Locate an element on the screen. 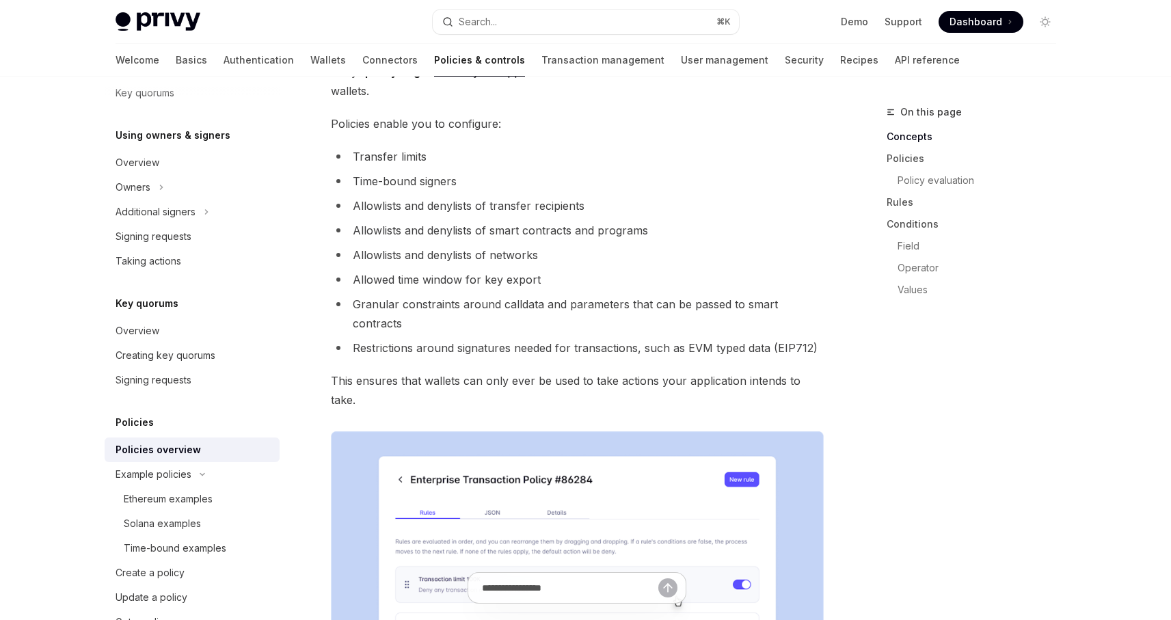  div: Taking actions is located at coordinates (148, 261).